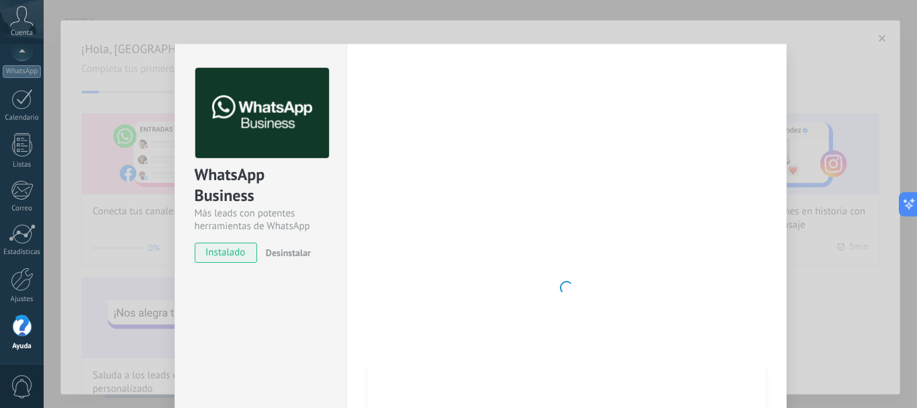  Describe the element at coordinates (22, 252) in the screenshot. I see `div: Estadísticas` at that location.